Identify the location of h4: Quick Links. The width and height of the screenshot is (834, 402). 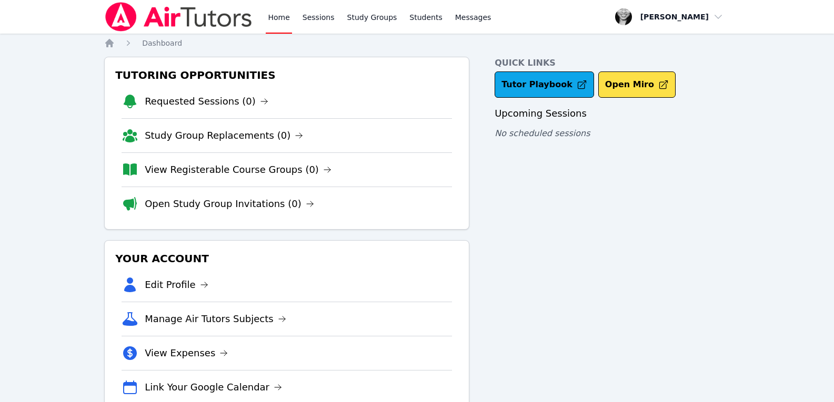
(612, 63).